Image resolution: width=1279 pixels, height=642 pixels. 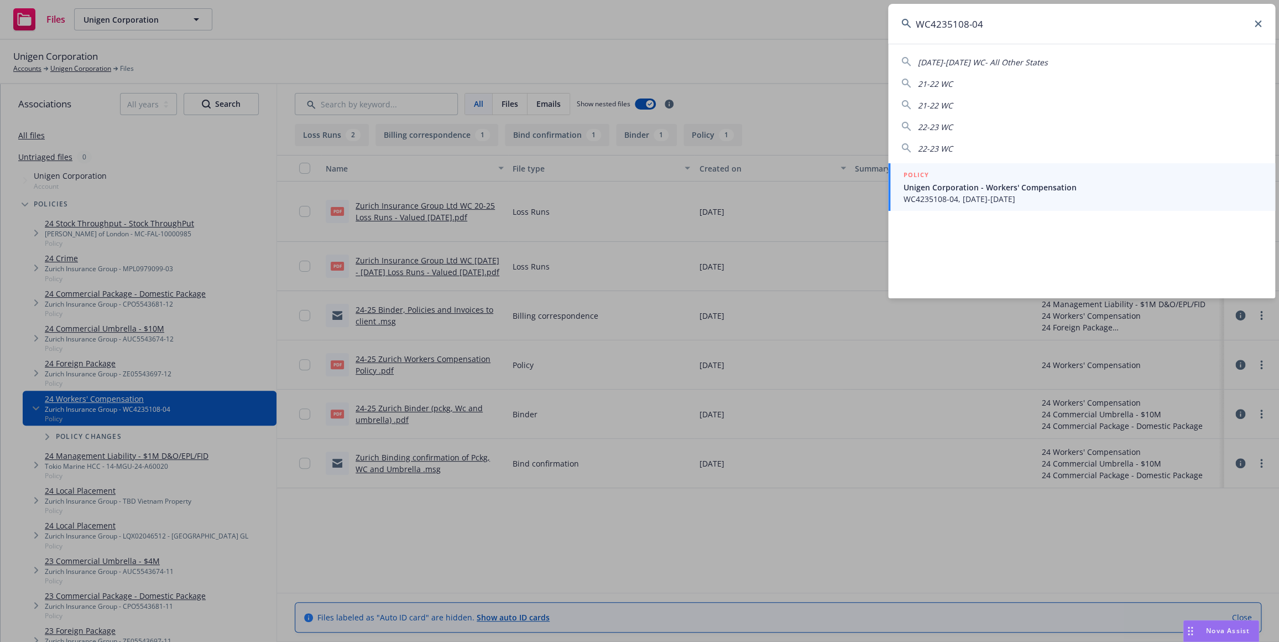 What do you see at coordinates (1083, 187) in the screenshot?
I see `span: Unigen Corporation - Workers' Compensation` at bounding box center [1083, 187].